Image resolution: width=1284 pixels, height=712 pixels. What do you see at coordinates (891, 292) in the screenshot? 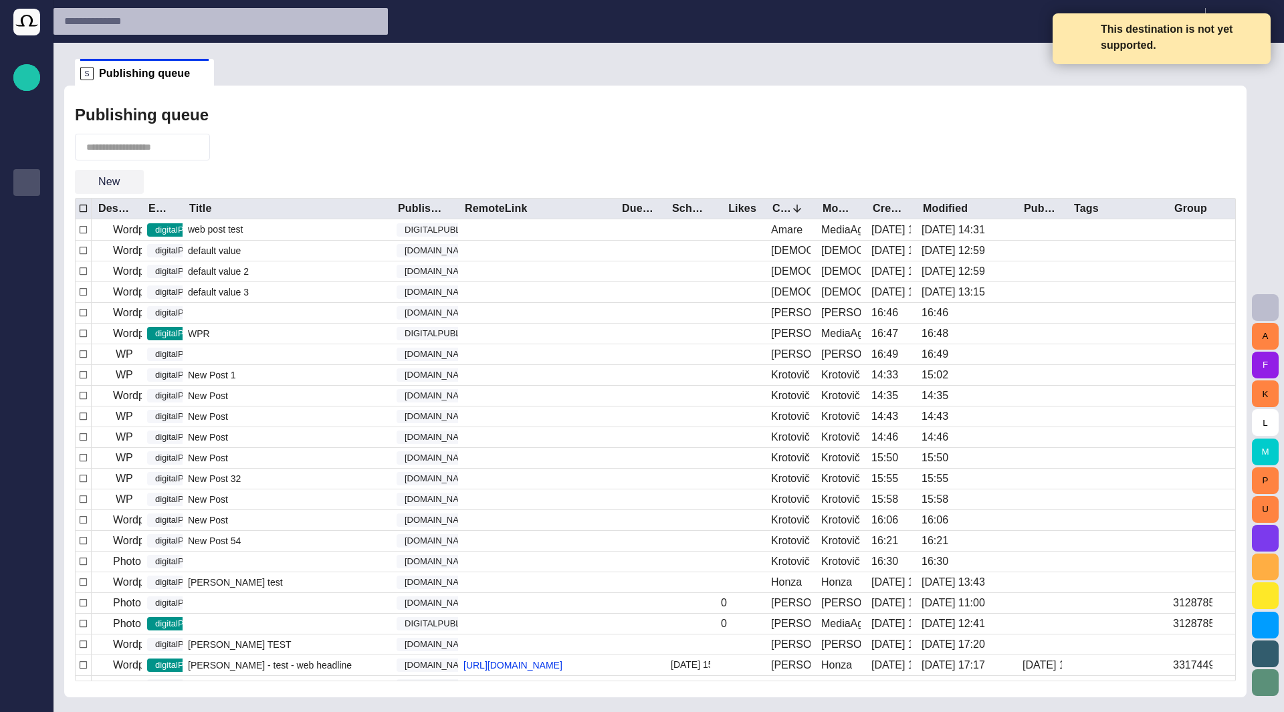
I see `div: 9/3 13:15` at bounding box center [891, 292].